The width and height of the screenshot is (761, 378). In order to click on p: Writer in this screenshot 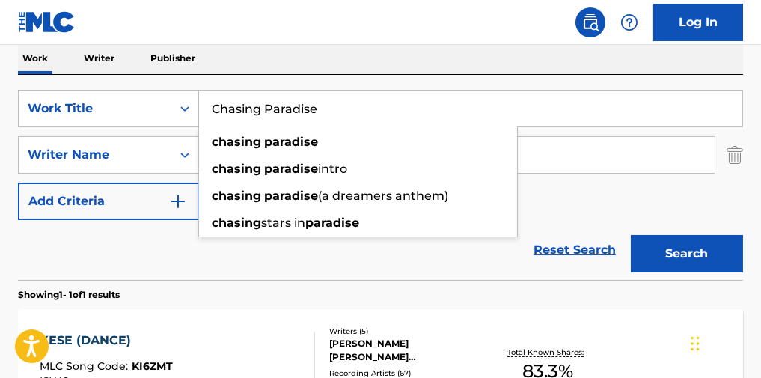, I will do `click(99, 58)`.